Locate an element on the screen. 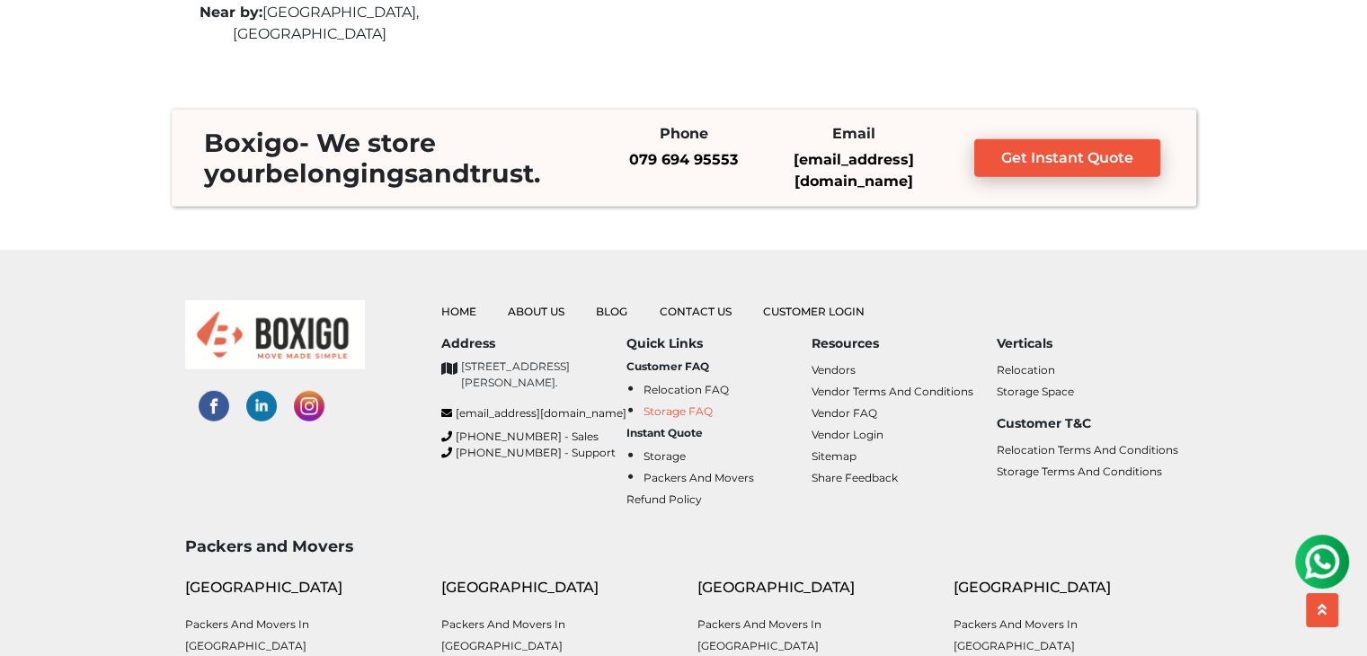 This screenshot has width=1367, height=656. span: Boxigo is located at coordinates (252, 143).